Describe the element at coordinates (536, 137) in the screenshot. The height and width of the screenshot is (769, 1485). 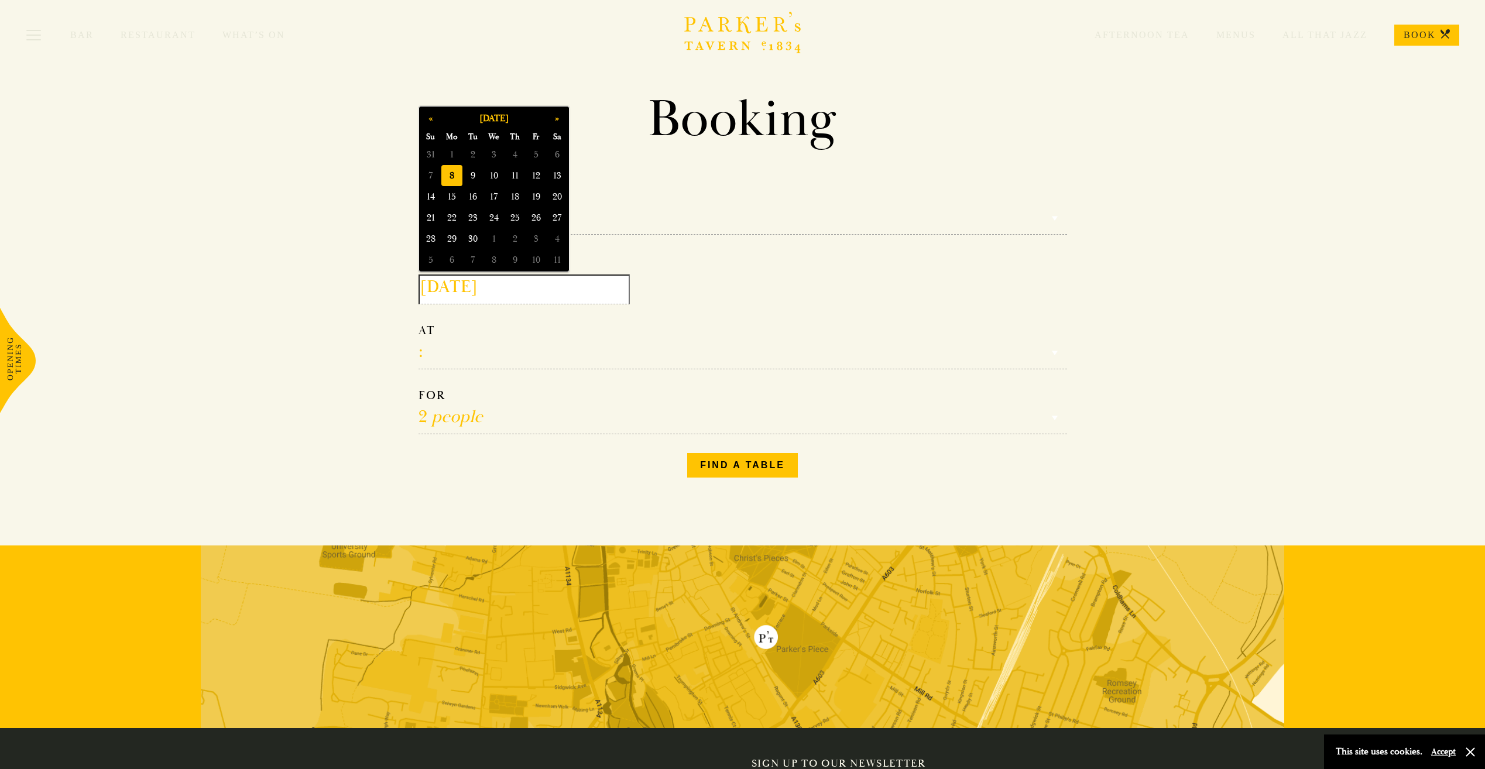
I see `span: Fr` at that location.